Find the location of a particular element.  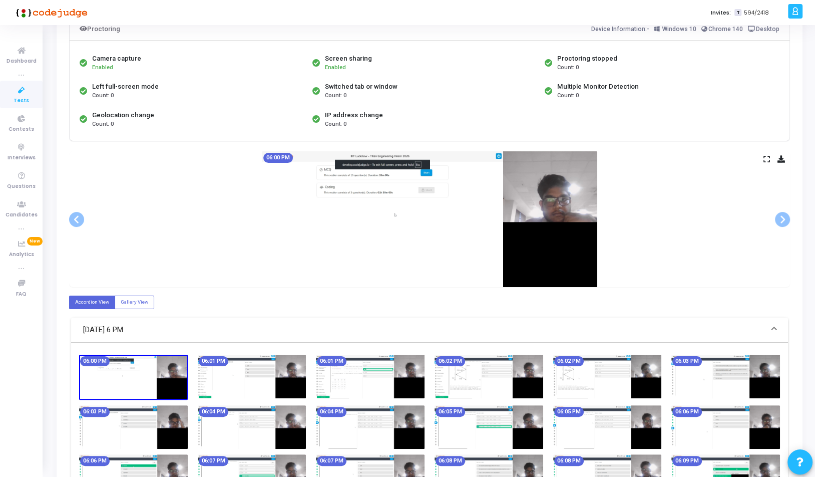

span: FAQ is located at coordinates (21, 294).